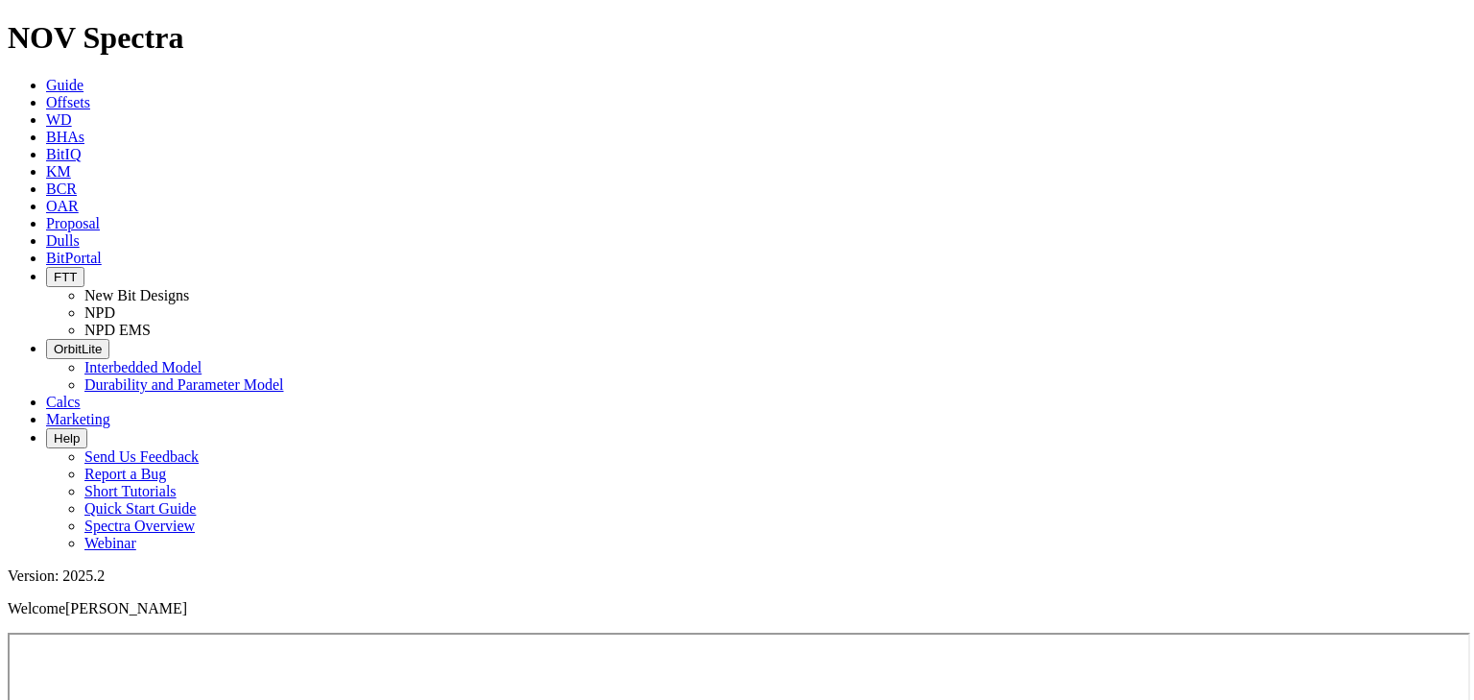 This screenshot has height=700, width=1474. Describe the element at coordinates (59, 119) in the screenshot. I see `a: WD` at that location.